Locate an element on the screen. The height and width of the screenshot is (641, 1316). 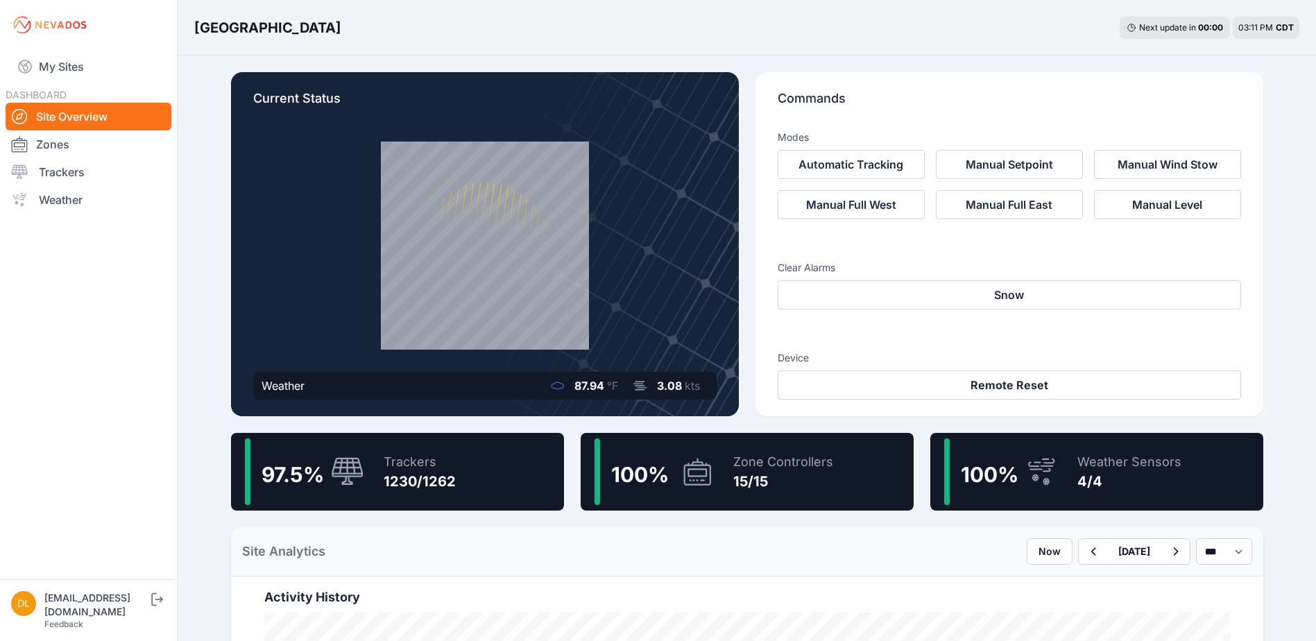
div: 1230/1262 is located at coordinates (420, 481).